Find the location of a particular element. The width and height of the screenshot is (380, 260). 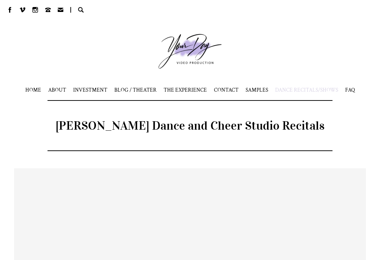

span: FAQ is located at coordinates (350, 90).